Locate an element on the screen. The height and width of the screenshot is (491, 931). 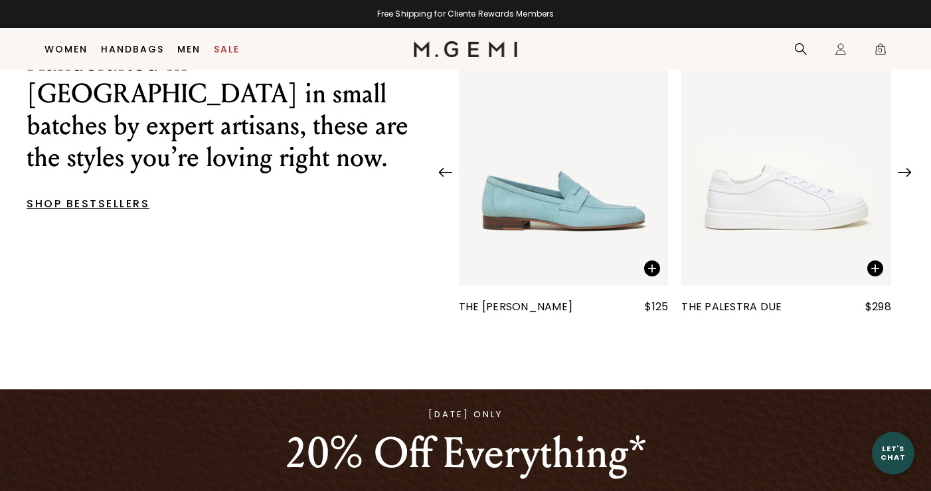
a: The Palestra Due The Palestra Due$298 is located at coordinates (786, 160).